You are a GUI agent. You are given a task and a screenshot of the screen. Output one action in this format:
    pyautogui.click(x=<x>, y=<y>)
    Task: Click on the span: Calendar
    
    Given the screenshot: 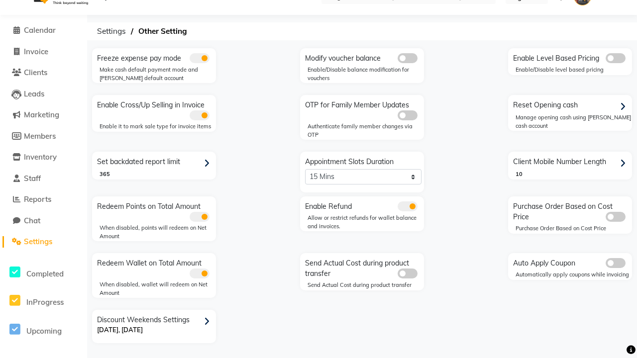 What is the action you would take?
    pyautogui.click(x=40, y=30)
    